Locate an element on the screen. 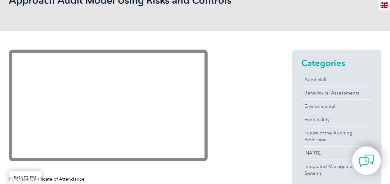 The height and width of the screenshot is (184, 390). a: iNARTE is located at coordinates (336, 153).